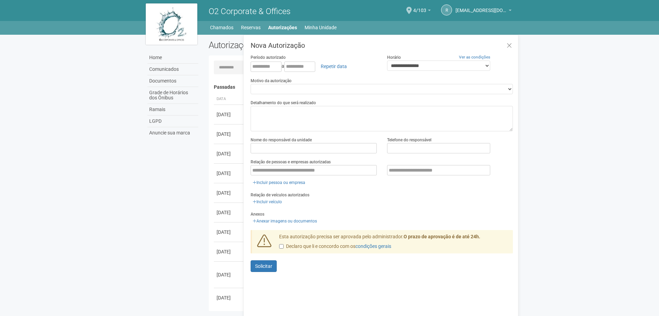 The width and height of the screenshot is (659, 316). What do you see at coordinates (394, 243) in the screenshot?
I see `div: Esta autorização precisa ser aprovada pelo administrador.` at bounding box center [394, 243].